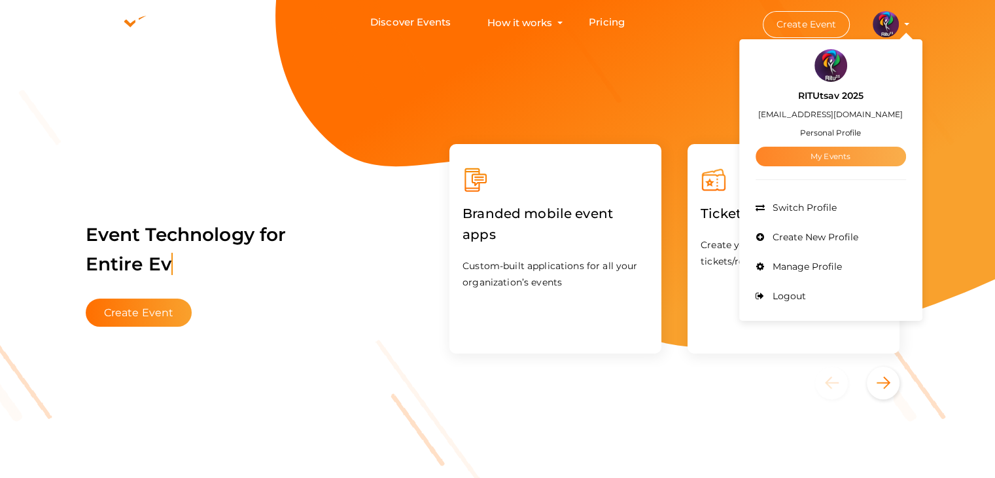  What do you see at coordinates (831, 96) in the screenshot?
I see `label: RITUtsav 2025` at bounding box center [831, 96].